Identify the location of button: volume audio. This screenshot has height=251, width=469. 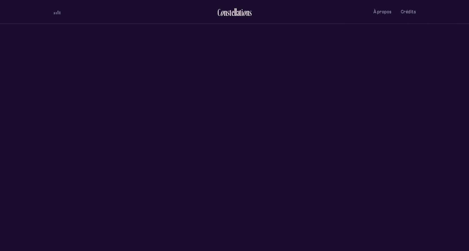
(57, 12).